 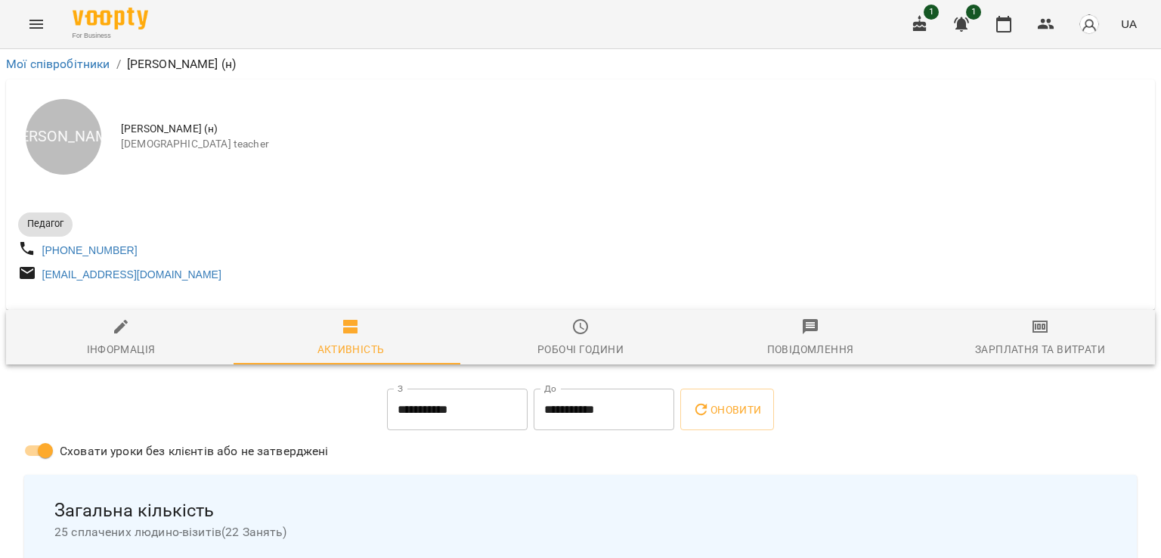 I want to click on div: Інформація, so click(x=121, y=349).